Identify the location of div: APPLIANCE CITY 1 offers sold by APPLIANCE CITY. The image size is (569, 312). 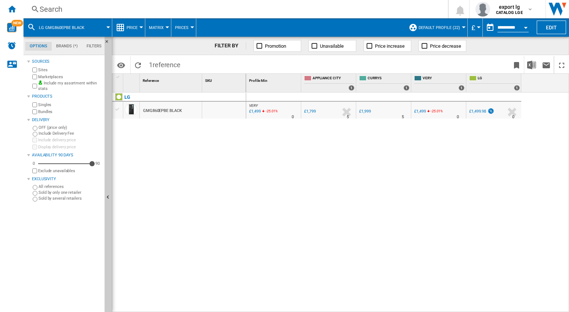
(329, 83).